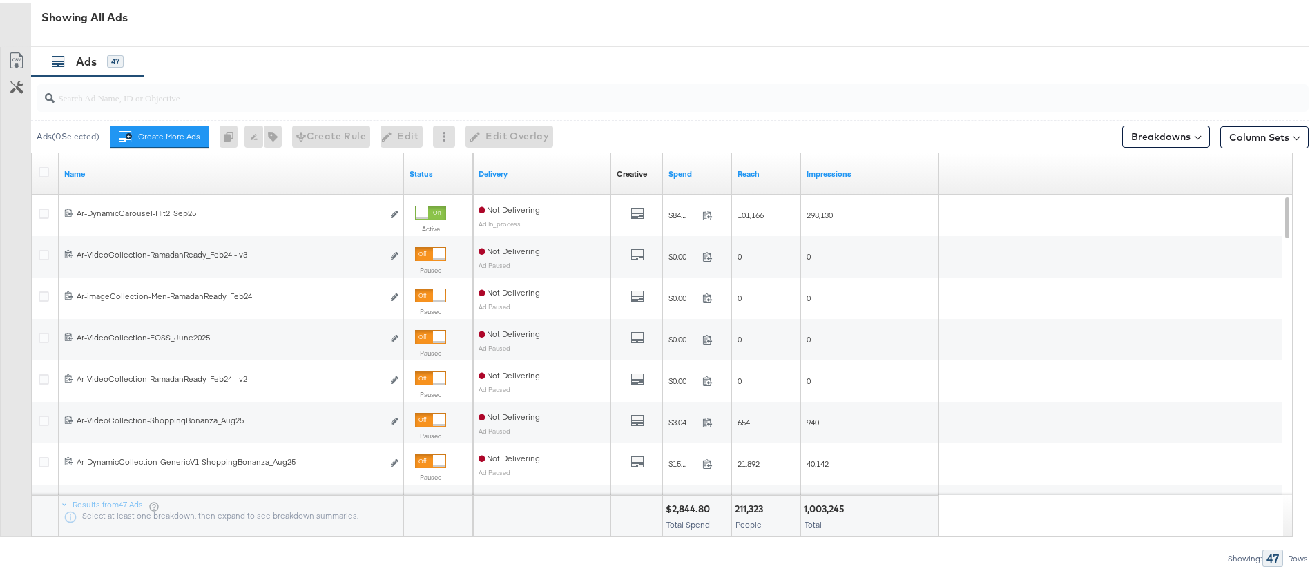 The image size is (1310, 571). What do you see at coordinates (229, 293) in the screenshot?
I see `div: Ar-imageCollection-Men-RamadanReady_Feb24` at bounding box center [229, 293].